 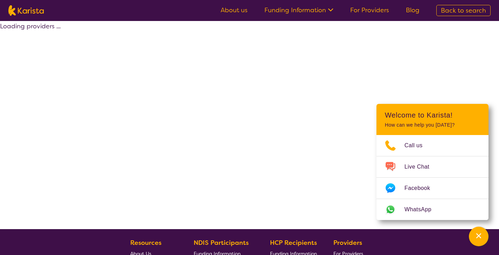 I want to click on span: Live Chat, so click(x=421, y=167).